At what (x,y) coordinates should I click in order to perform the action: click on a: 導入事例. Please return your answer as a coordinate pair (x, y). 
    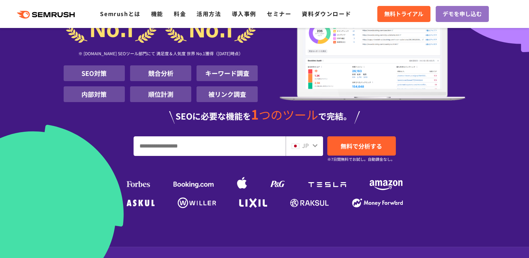
    Looking at the image, I should click on (244, 14).